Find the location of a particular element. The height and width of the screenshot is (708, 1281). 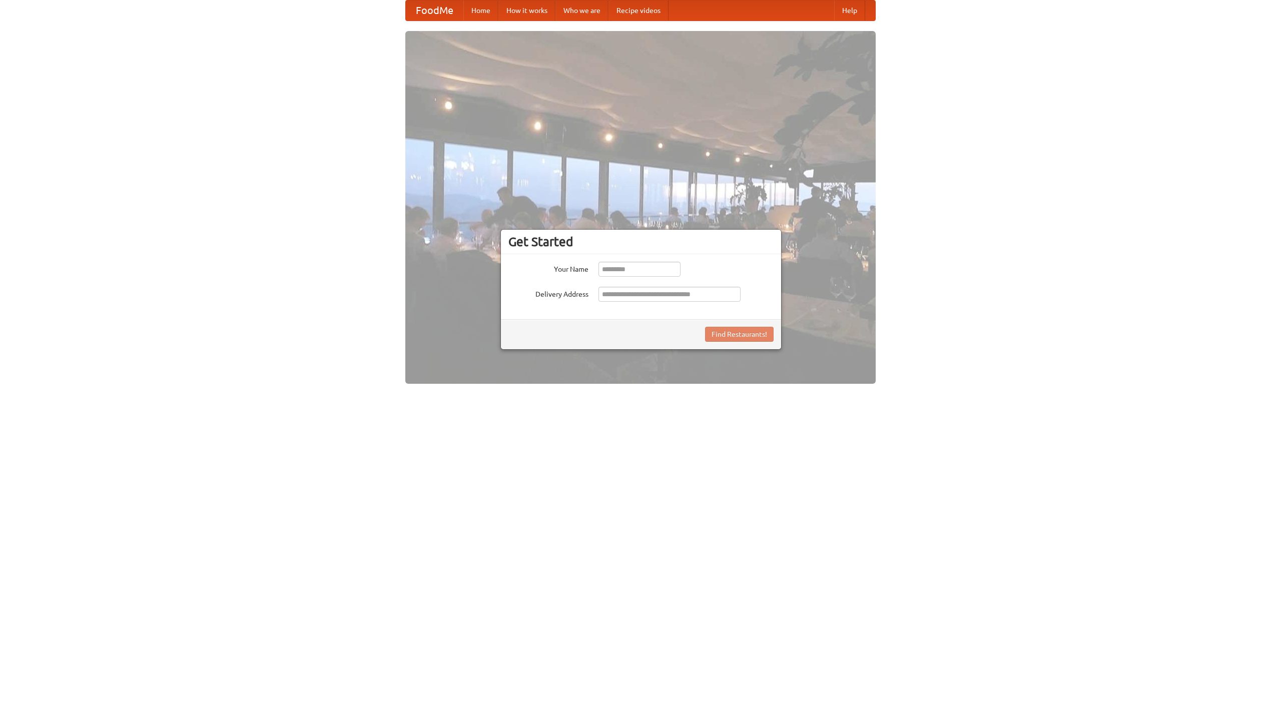

label: Delivery Address is located at coordinates (548, 293).